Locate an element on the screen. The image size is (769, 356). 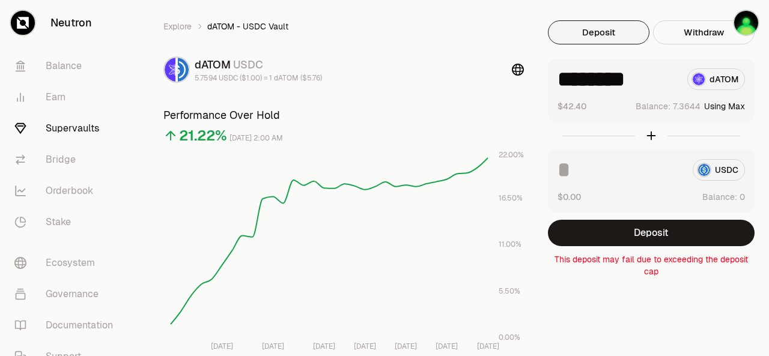
img: dATOM Logo is located at coordinates (170, 70).